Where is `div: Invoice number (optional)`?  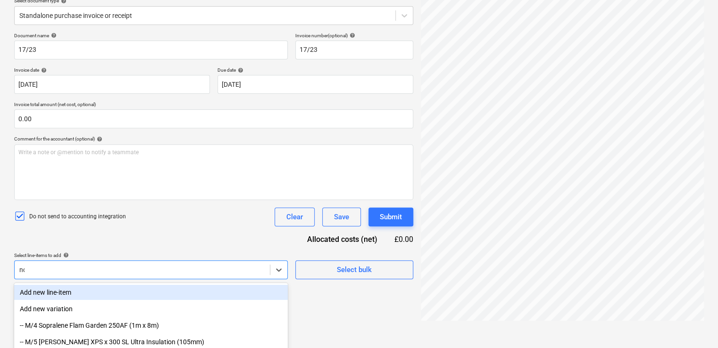 div: Invoice number (optional) is located at coordinates (354, 35).